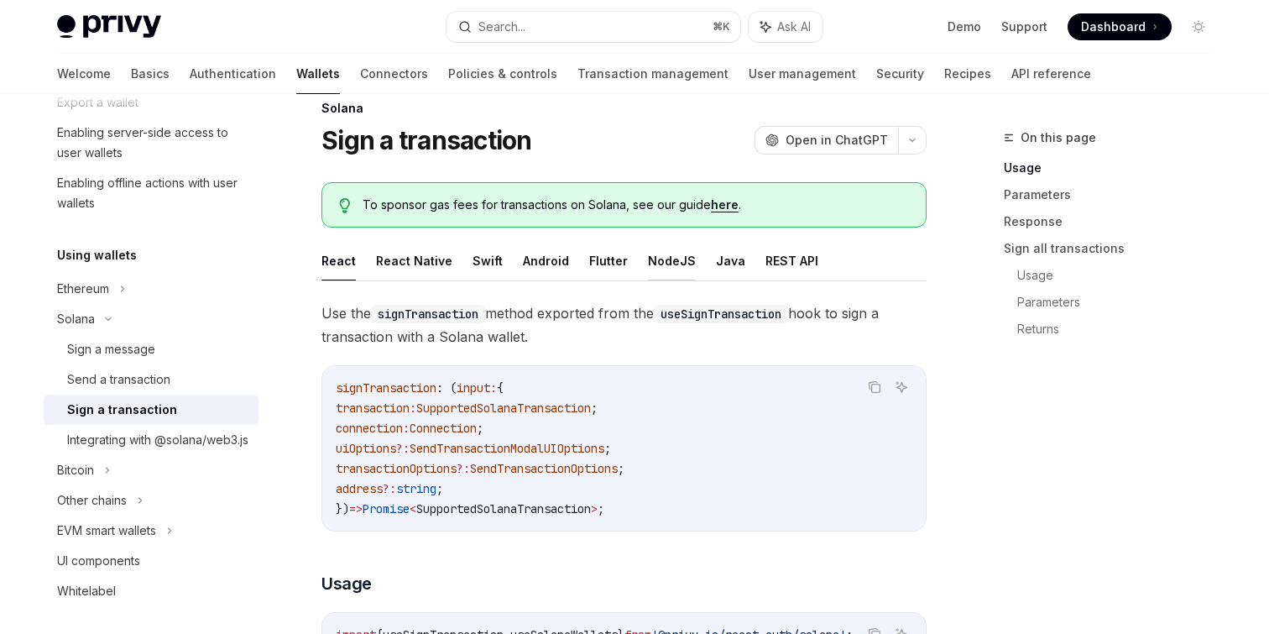 This screenshot has height=634, width=1269. Describe the element at coordinates (107, 530) in the screenshot. I see `div: EVM smart wallets` at that location.